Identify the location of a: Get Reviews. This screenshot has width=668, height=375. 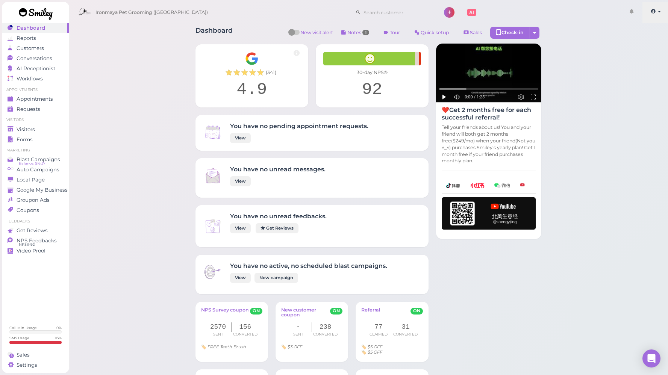
(35, 231).